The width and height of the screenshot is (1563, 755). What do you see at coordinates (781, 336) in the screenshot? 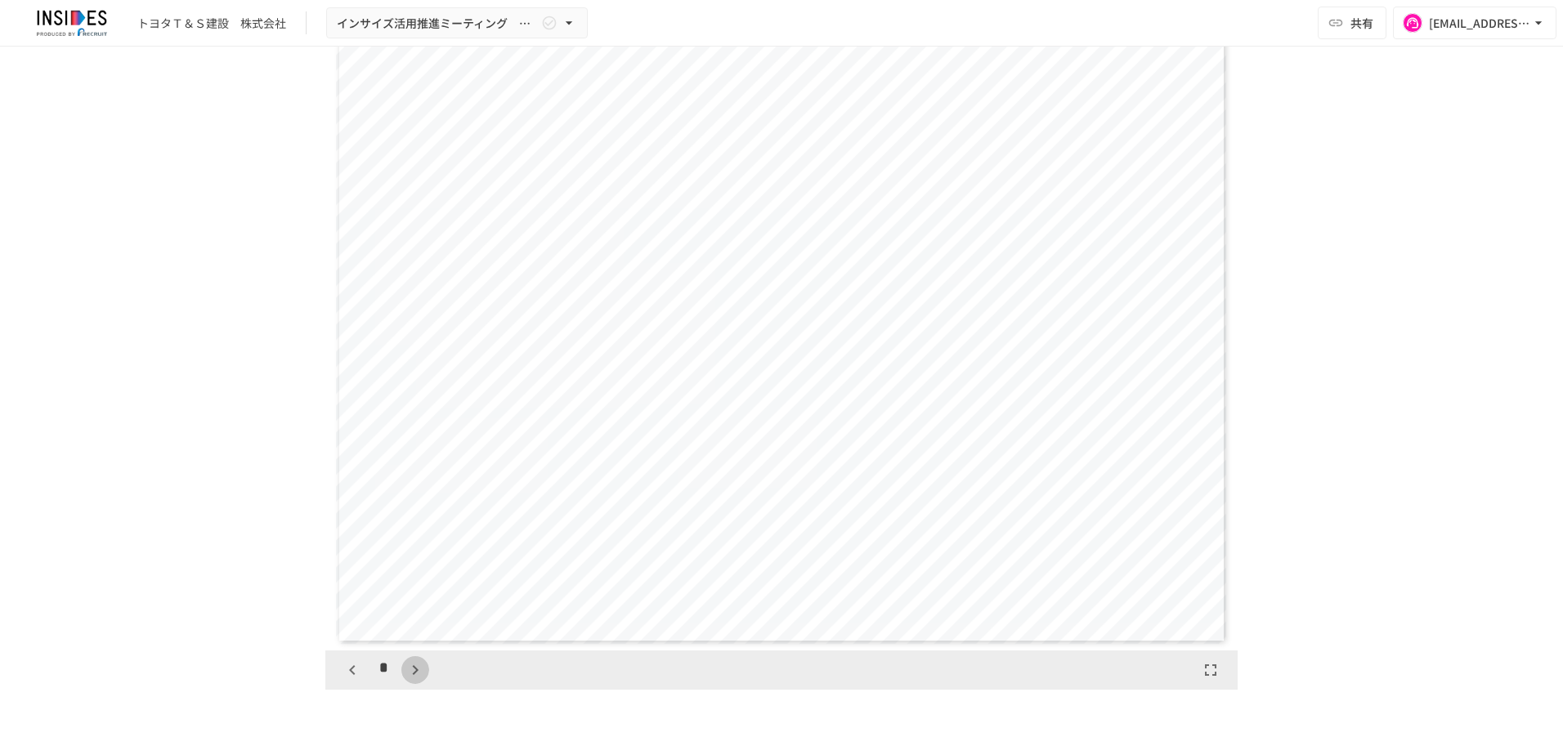
I see `div: Page 6` at bounding box center [781, 336].